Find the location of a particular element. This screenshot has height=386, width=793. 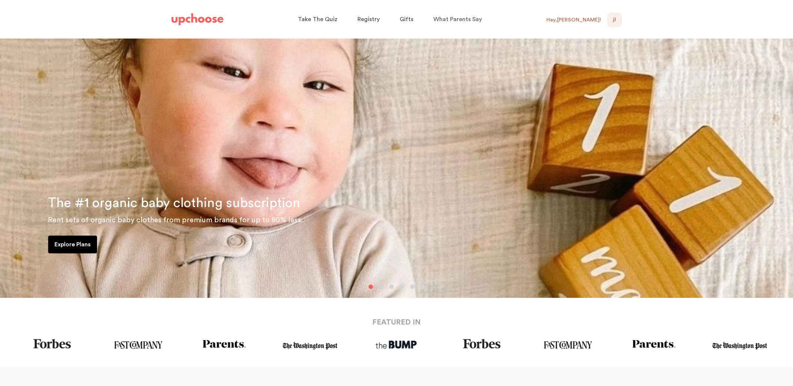

a: Gifts is located at coordinates (407, 19).